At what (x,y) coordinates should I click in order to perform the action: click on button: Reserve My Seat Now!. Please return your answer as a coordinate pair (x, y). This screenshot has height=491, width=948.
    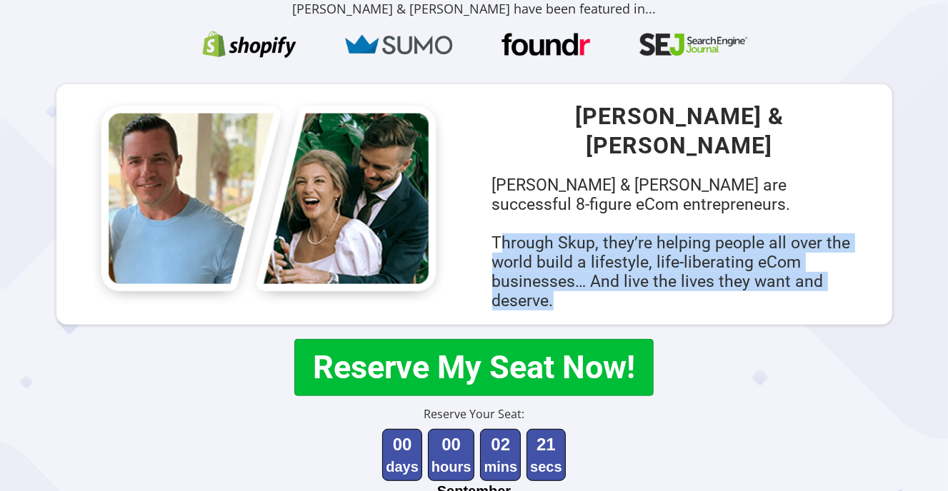
    Looking at the image, I should click on (474, 368).